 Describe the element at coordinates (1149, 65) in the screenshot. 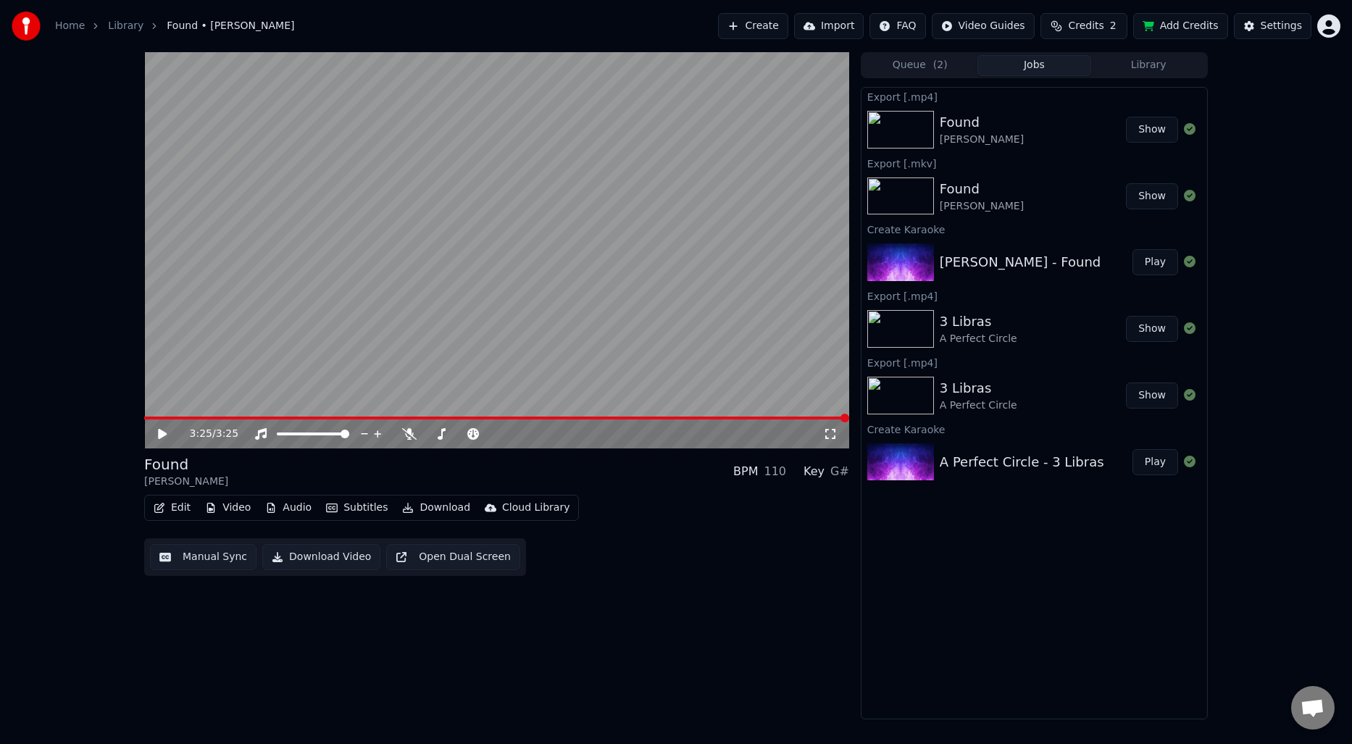

I see `button: Library` at that location.